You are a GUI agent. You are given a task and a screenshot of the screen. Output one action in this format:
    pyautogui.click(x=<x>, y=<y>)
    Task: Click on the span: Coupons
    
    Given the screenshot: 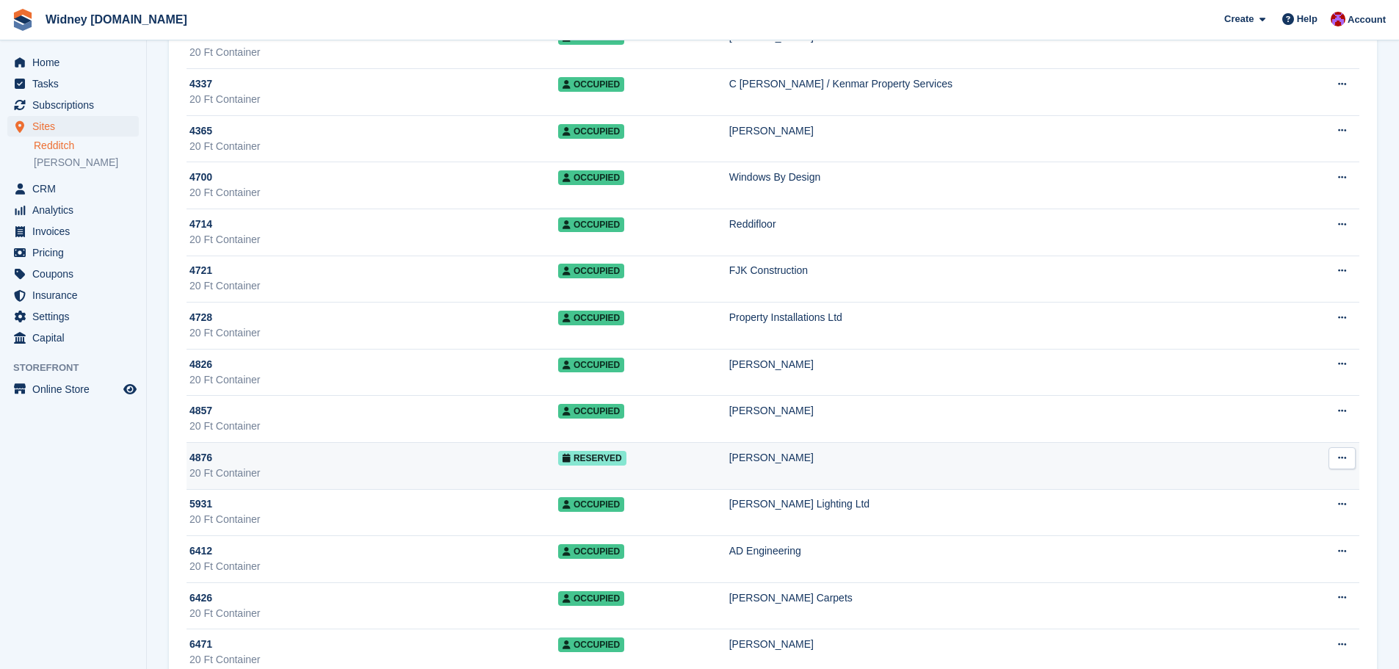 What is the action you would take?
    pyautogui.click(x=76, y=274)
    